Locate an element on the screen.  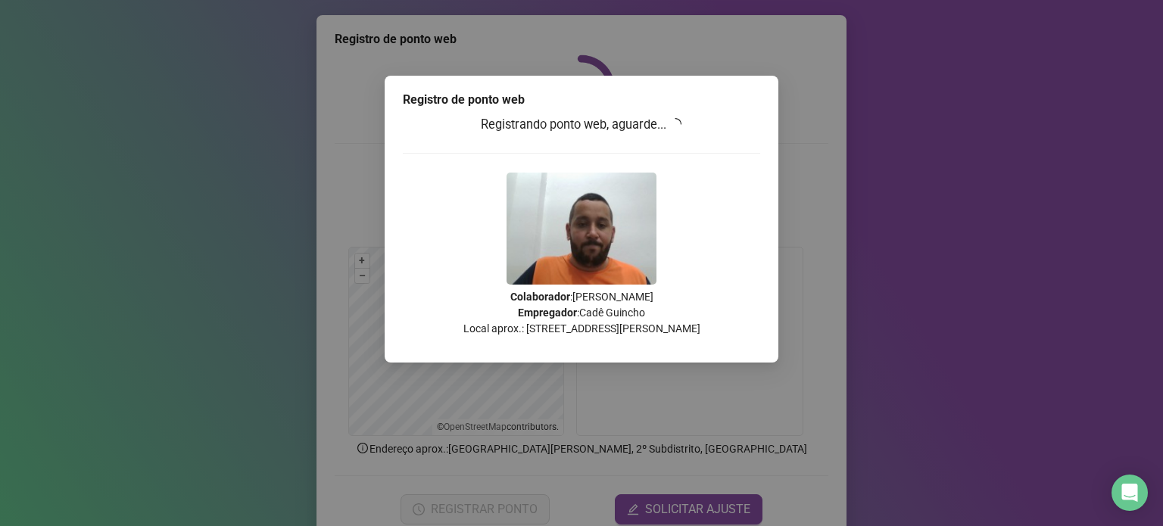
span: loading is located at coordinates (676, 123).